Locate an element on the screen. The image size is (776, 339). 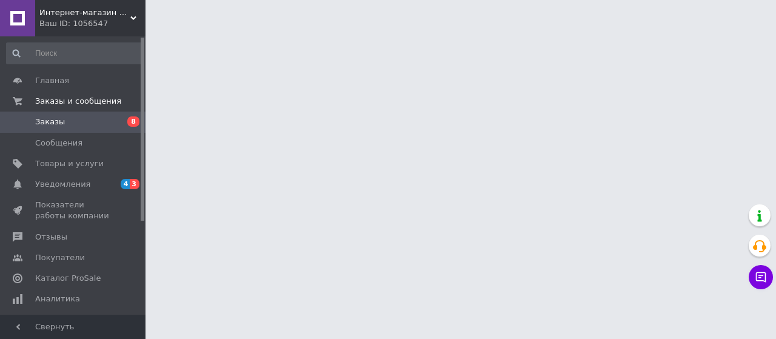
span: Покупатели is located at coordinates (60, 258).